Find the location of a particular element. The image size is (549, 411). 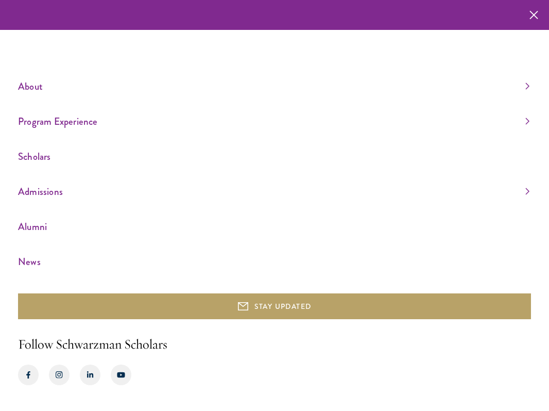

a: Scholars is located at coordinates (274, 156).